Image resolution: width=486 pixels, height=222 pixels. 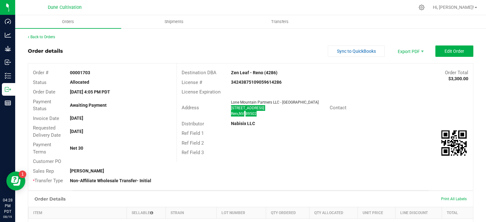 What do you see at coordinates (356, 51) in the screenshot?
I see `span: Sync to QuickBooks` at bounding box center [356, 51].